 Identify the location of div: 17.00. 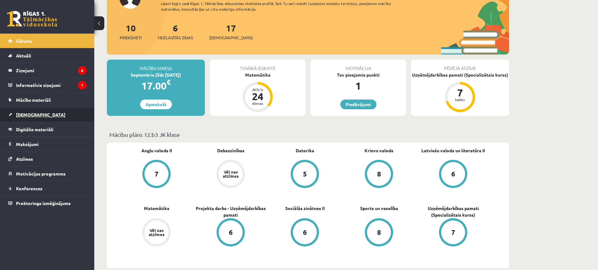
(156, 86).